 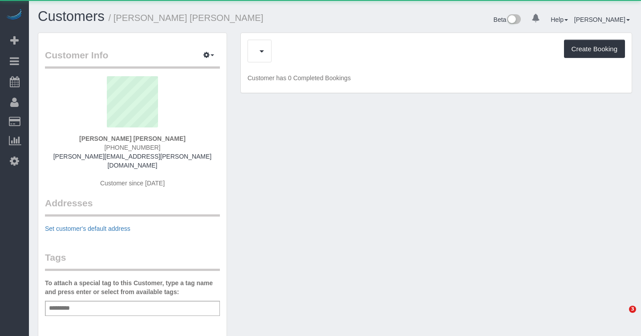 I want to click on a: Set customer's default address, so click(x=88, y=229).